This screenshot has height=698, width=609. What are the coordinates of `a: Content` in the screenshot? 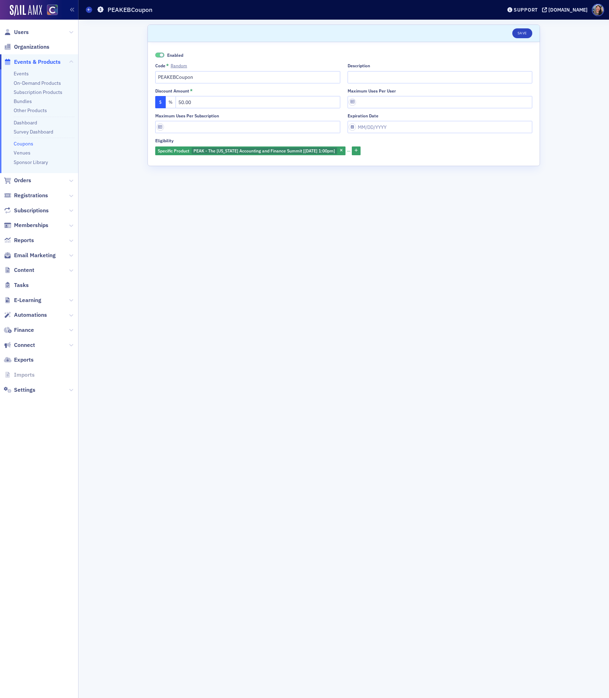 It's located at (19, 270).